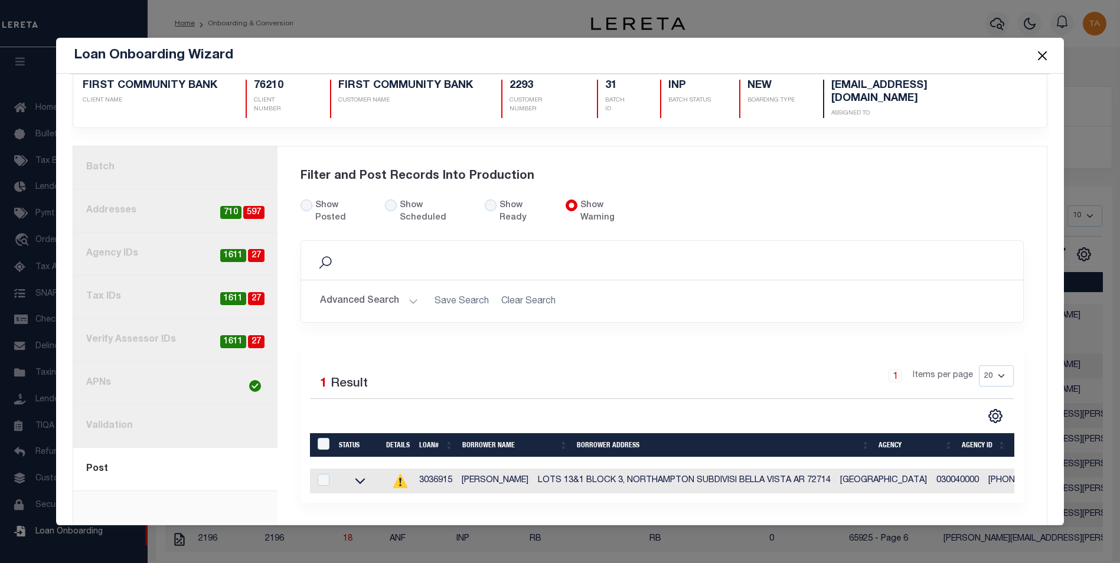 The height and width of the screenshot is (563, 1120). What do you see at coordinates (771, 86) in the screenshot?
I see `h5: NEW` at bounding box center [771, 86].